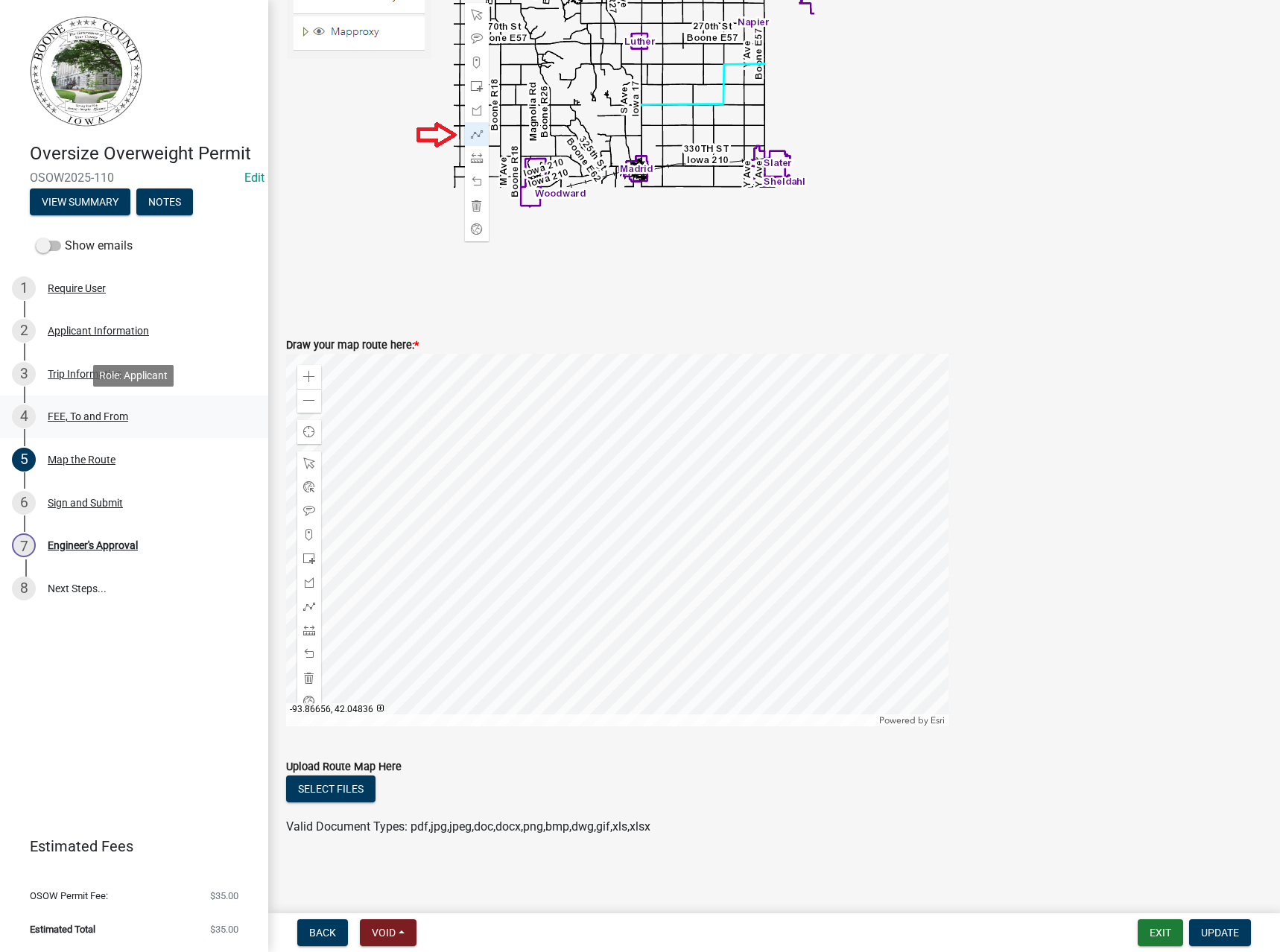 The width and height of the screenshot is (1280, 952). Describe the element at coordinates (23, 460) in the screenshot. I see `div: 5` at that location.